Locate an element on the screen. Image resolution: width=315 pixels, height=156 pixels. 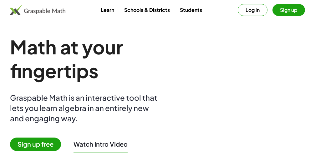
button: Log in is located at coordinates (252, 10).